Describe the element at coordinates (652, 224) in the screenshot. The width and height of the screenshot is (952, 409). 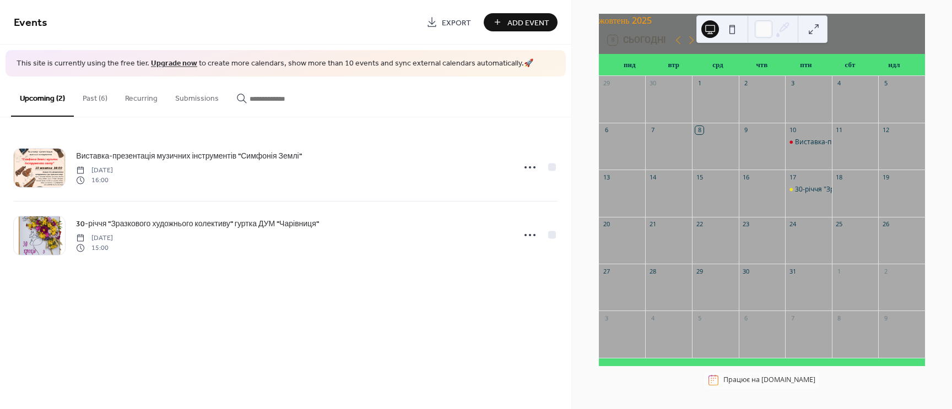
I see `div: 21` at that location.